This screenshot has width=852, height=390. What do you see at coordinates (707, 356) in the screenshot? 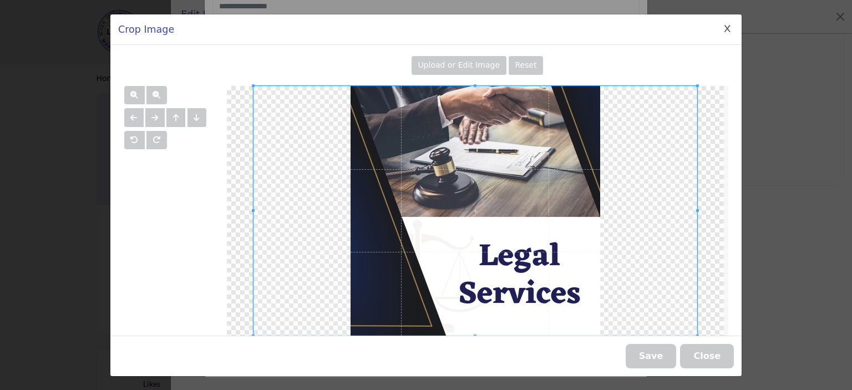
I see `button: Close` at bounding box center [707, 356].